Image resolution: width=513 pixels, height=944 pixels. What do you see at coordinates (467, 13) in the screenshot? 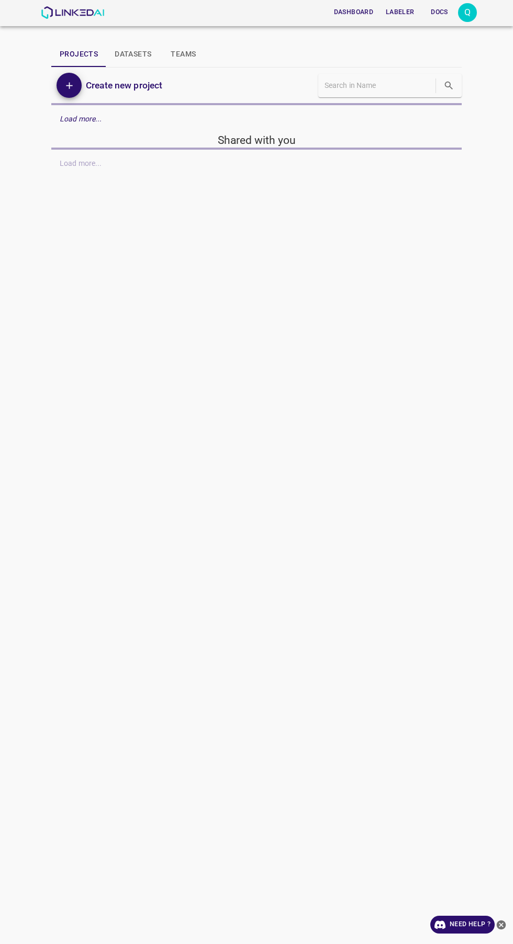
I see `div: Q` at bounding box center [467, 13].